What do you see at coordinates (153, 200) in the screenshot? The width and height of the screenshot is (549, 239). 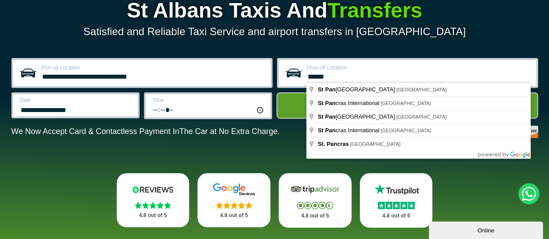 I see `a: Reviews.io Stars 4.8 out of 5` at bounding box center [153, 200].